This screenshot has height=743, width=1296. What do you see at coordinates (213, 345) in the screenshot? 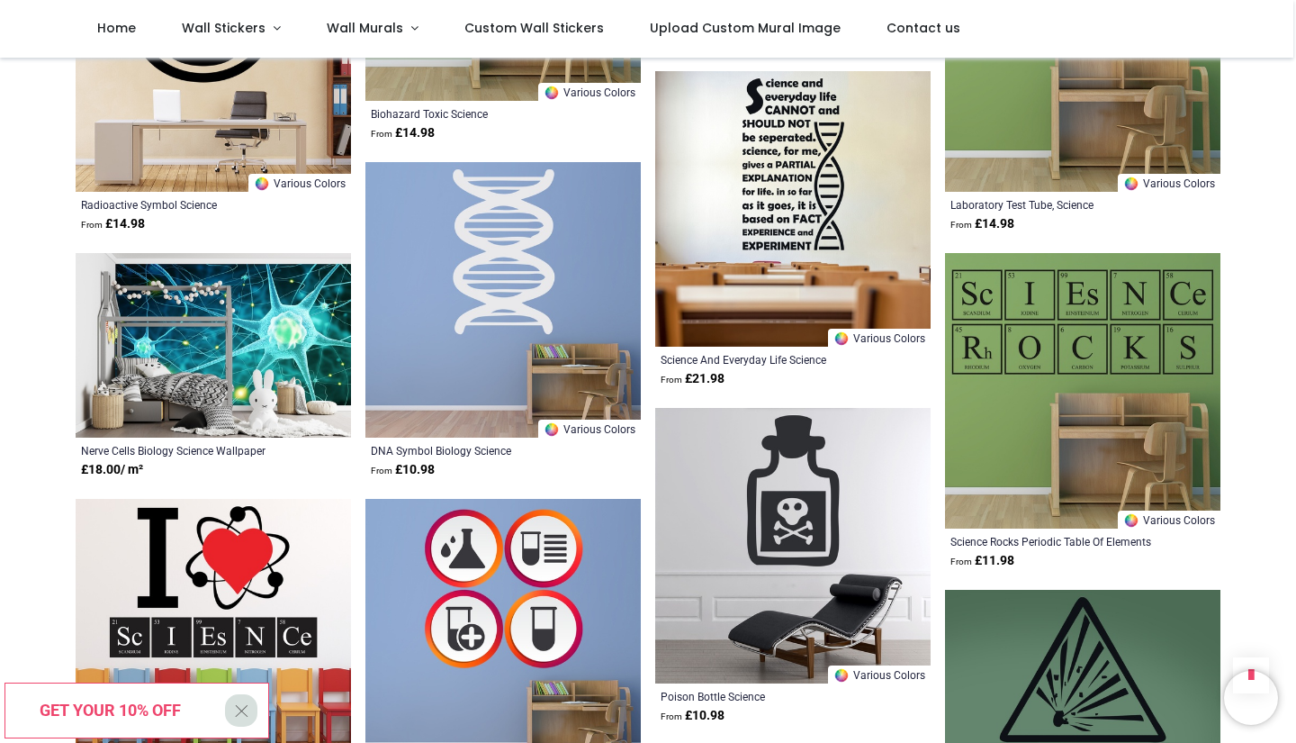
I see `img: Nerve Cells Biology Science Wall Mural Wallpaper` at bounding box center [213, 345].